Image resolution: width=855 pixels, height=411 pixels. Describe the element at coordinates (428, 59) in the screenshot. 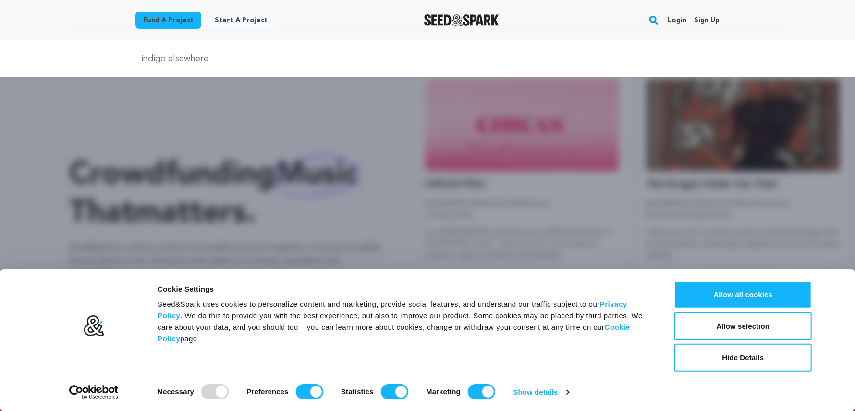

I see `input: Search` at that location.